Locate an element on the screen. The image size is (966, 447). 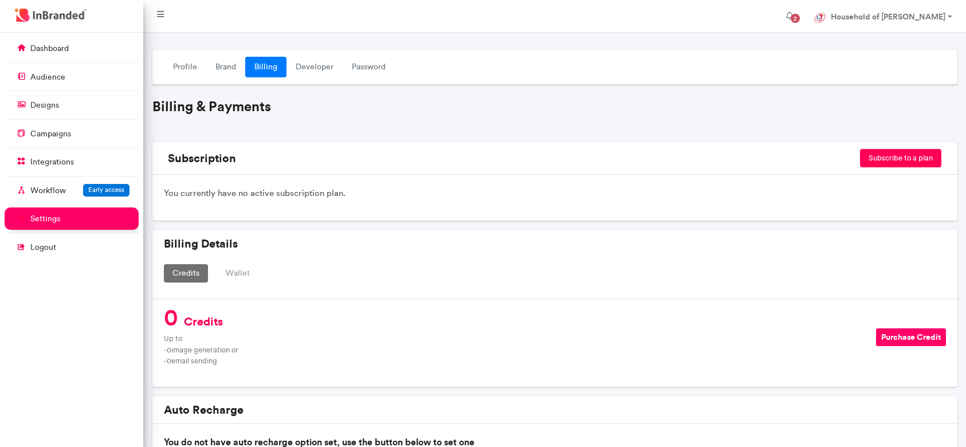
button: Credits is located at coordinates (186, 273).